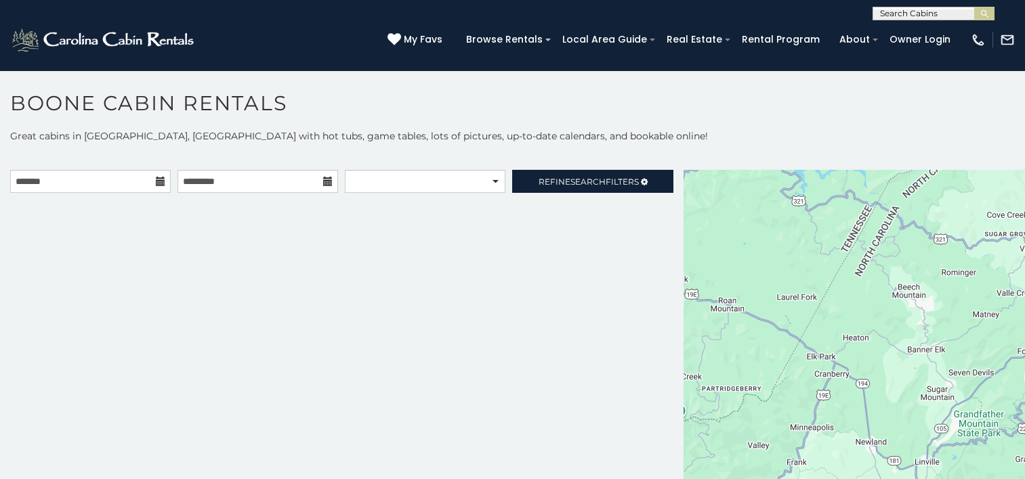  Describe the element at coordinates (854, 39) in the screenshot. I see `a: About` at that location.